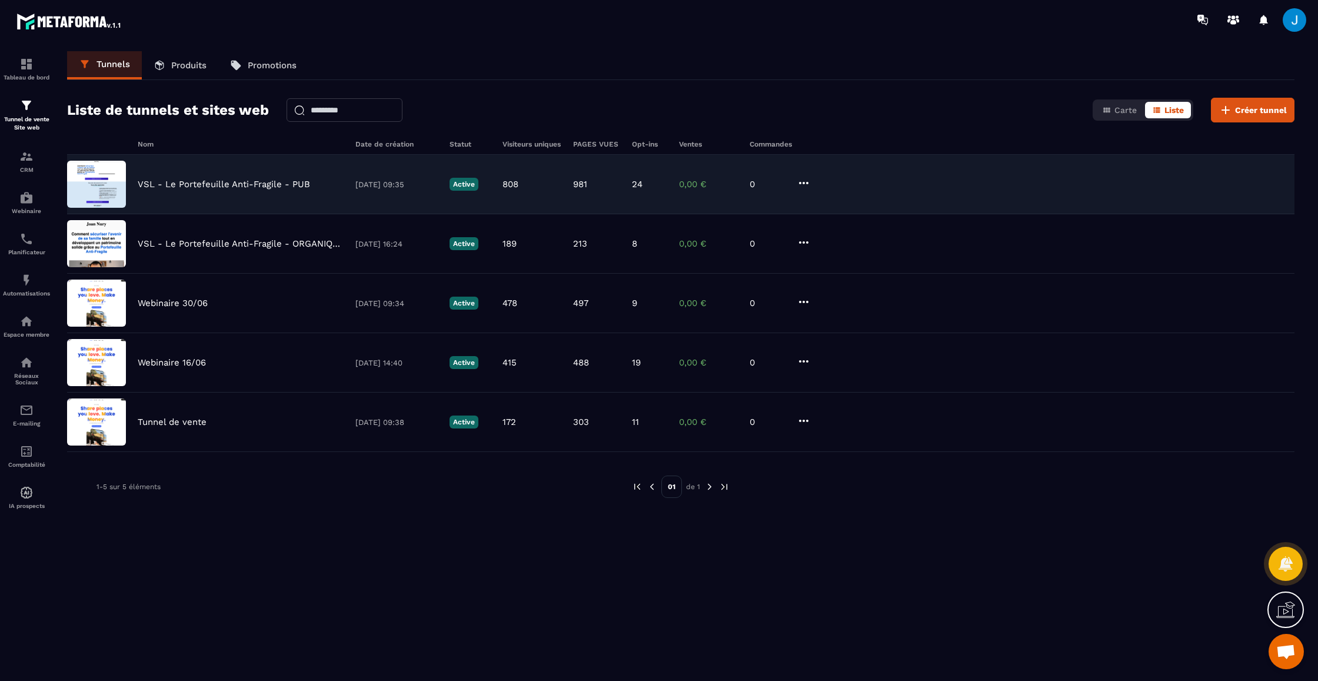  What do you see at coordinates (26, 362) in the screenshot?
I see `img: social-network` at bounding box center [26, 362].